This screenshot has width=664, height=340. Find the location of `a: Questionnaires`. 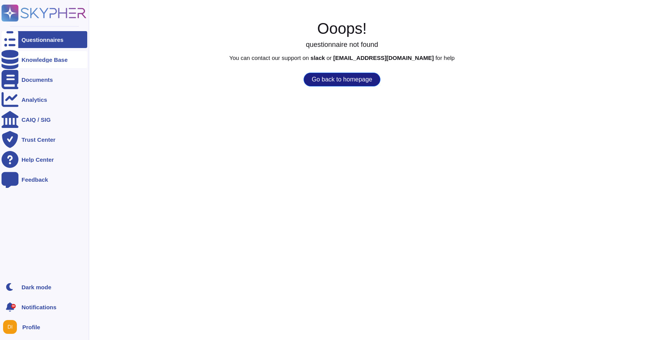

a: Questionnaires is located at coordinates (44, 40).